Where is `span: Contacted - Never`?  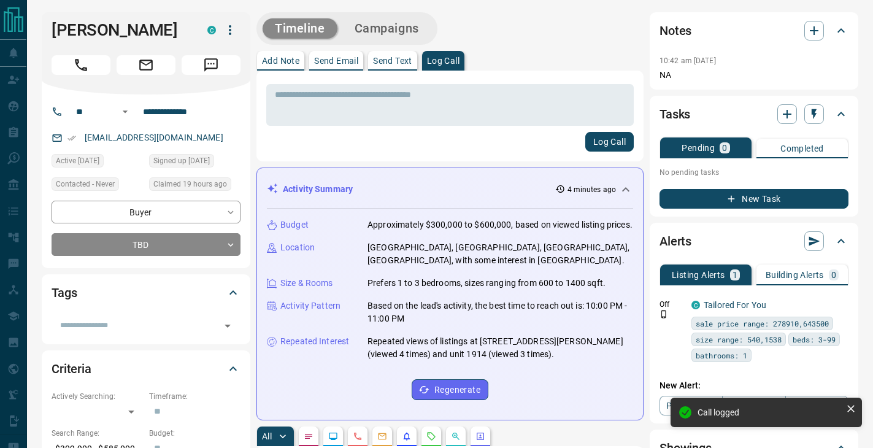
span: Contacted - Never is located at coordinates (85, 184).